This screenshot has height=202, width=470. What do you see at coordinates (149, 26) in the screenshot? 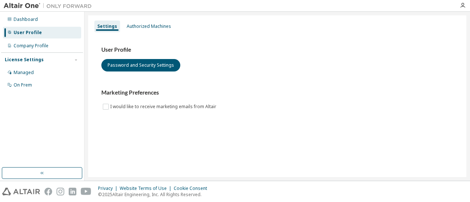
I see `div: Authorized Machines` at bounding box center [149, 26].